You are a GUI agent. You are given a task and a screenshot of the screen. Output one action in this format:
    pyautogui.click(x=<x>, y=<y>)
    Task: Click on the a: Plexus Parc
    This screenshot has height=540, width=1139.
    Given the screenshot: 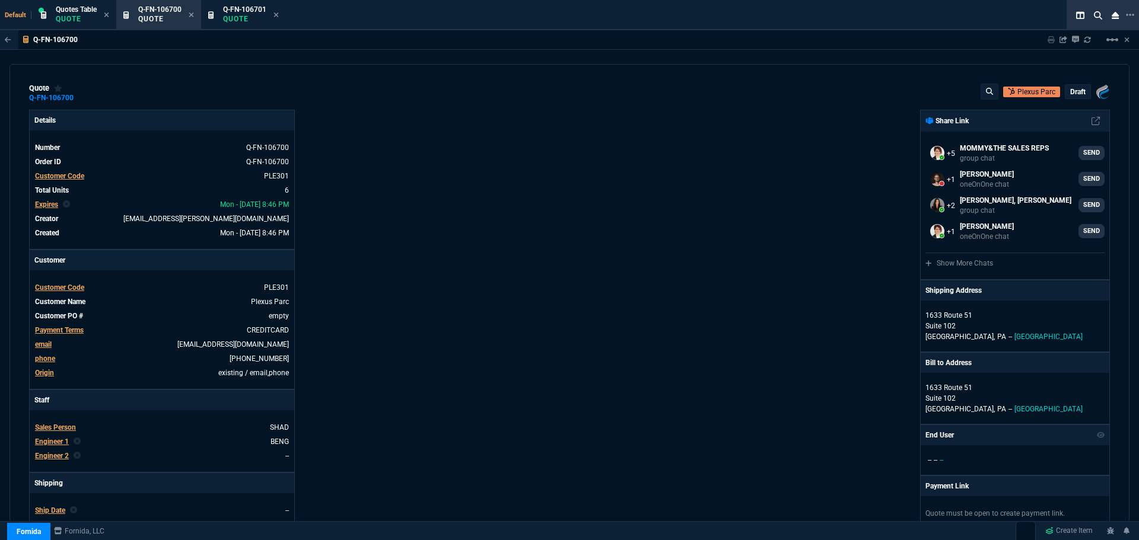 What is the action you would take?
    pyautogui.click(x=270, y=302)
    